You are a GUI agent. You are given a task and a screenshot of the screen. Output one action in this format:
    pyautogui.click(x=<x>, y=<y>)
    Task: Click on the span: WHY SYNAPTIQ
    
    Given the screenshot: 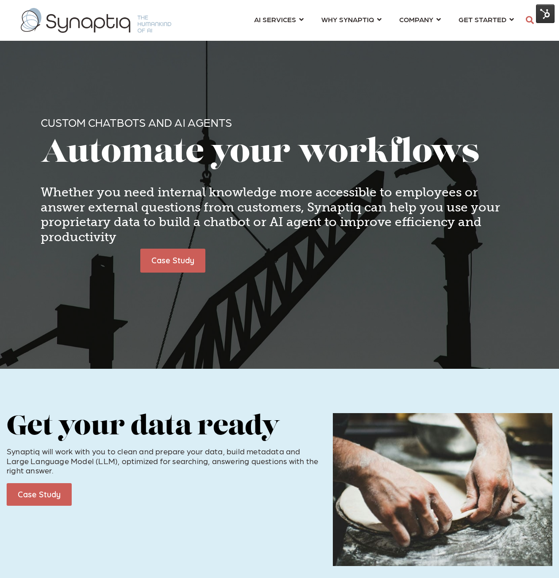 What is the action you would take?
    pyautogui.click(x=348, y=19)
    